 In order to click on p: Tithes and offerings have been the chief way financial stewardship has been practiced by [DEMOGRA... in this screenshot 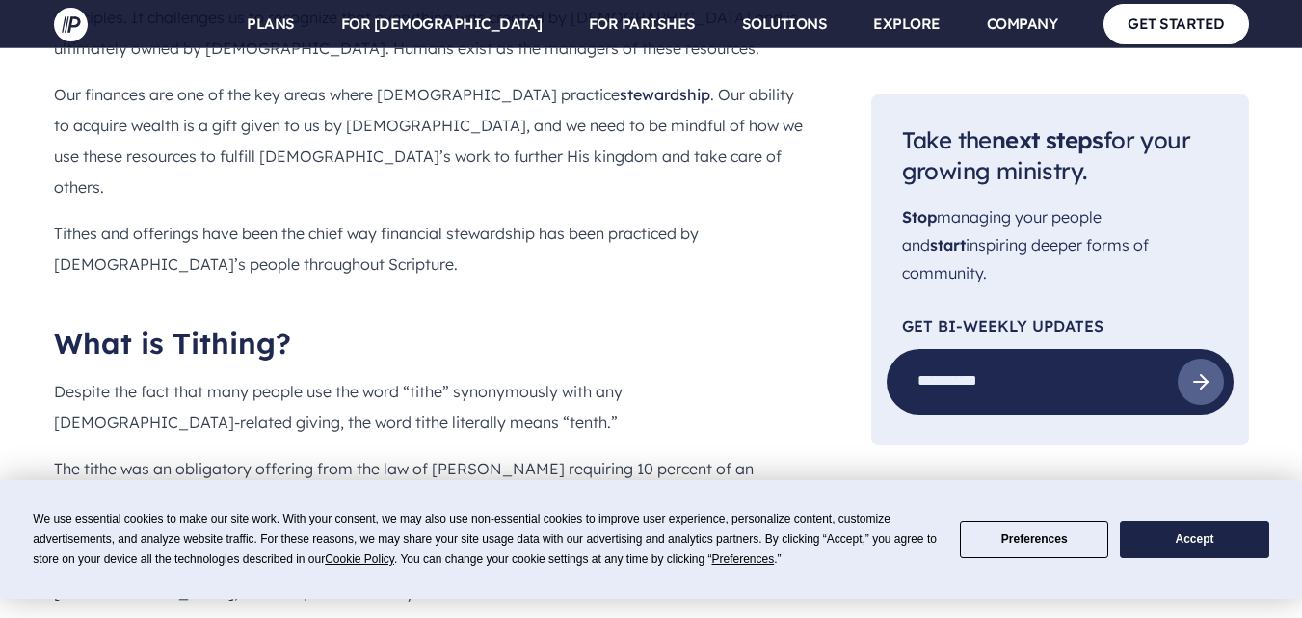, I will do `click(432, 249)`.